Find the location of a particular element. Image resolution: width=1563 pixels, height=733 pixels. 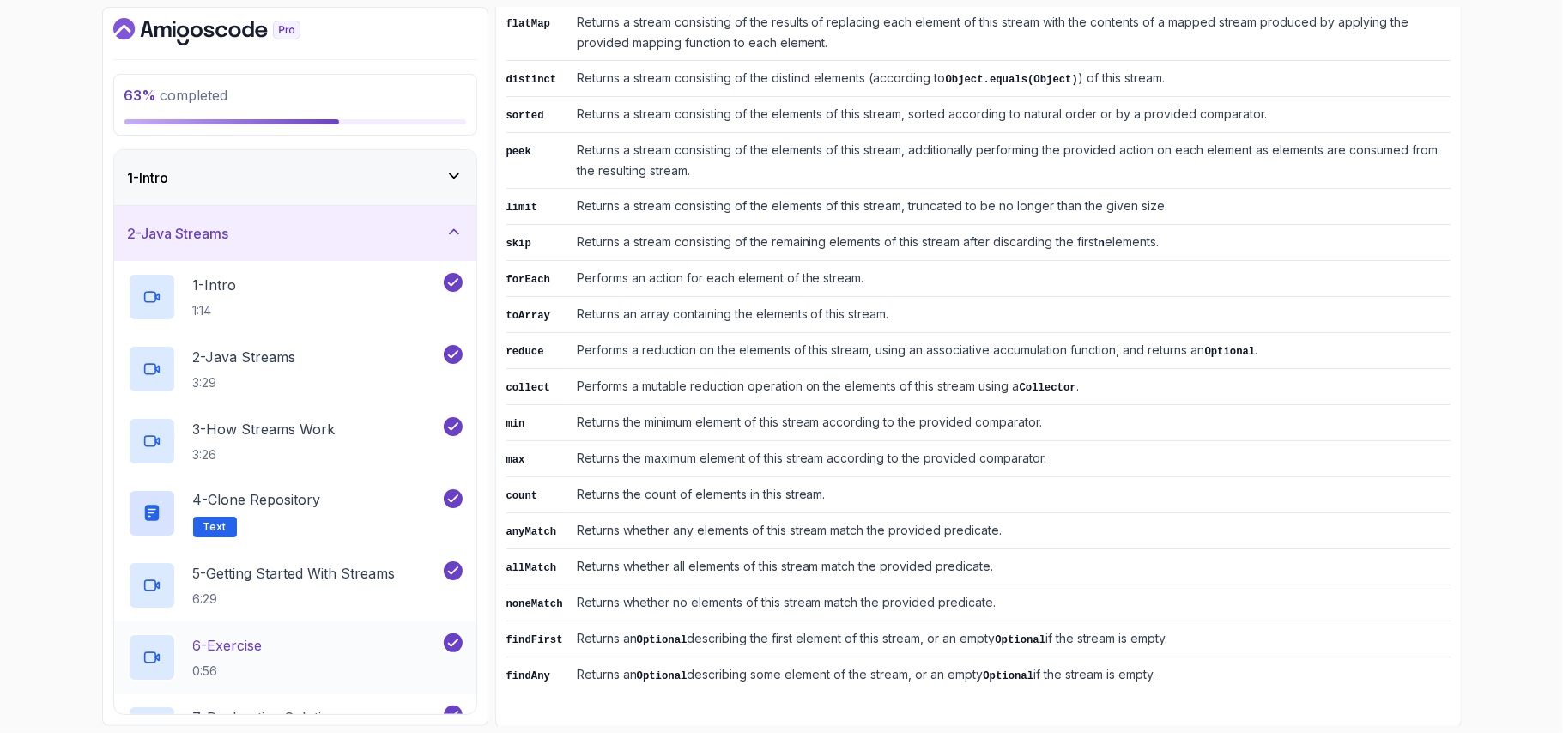

button: 4-Clone RepositoryText is located at coordinates (295, 513).